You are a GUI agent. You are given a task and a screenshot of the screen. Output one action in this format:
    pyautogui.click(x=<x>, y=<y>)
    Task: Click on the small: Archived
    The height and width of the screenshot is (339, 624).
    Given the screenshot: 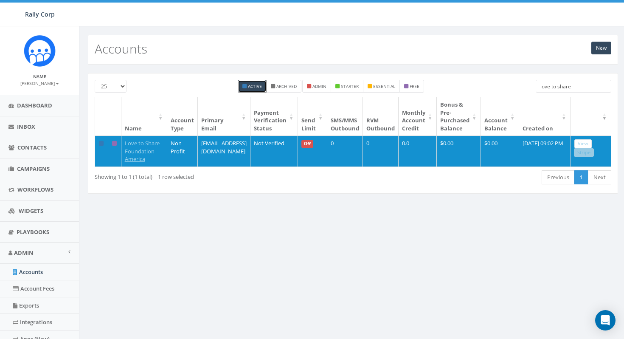 What is the action you would take?
    pyautogui.click(x=286, y=86)
    